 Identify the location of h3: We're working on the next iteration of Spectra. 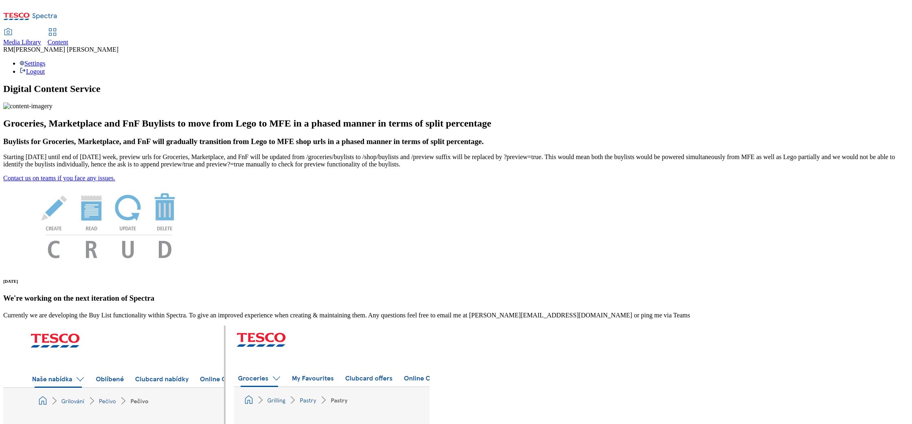
(456, 298).